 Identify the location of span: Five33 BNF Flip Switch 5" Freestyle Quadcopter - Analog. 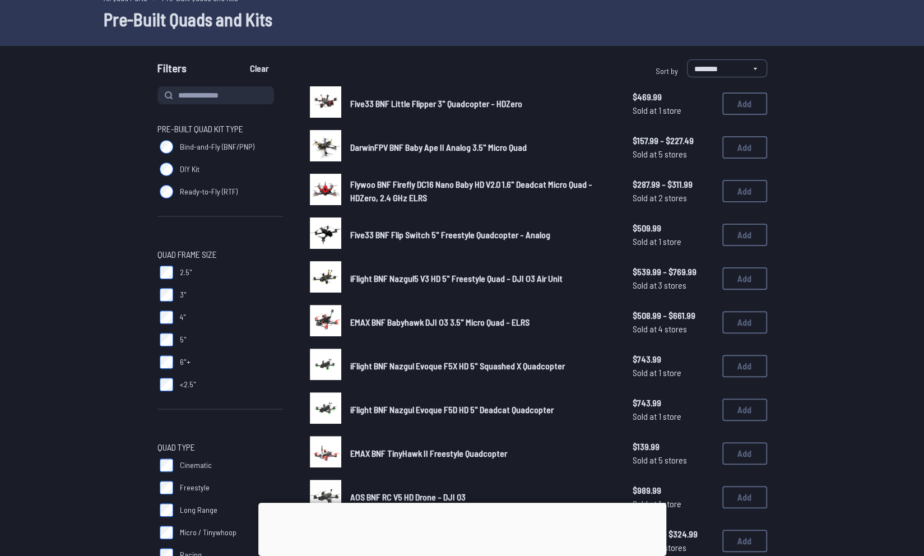
(450, 234).